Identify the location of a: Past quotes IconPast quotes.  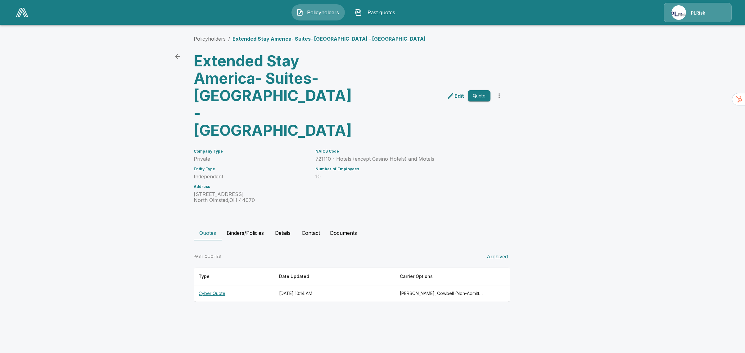
(377, 12).